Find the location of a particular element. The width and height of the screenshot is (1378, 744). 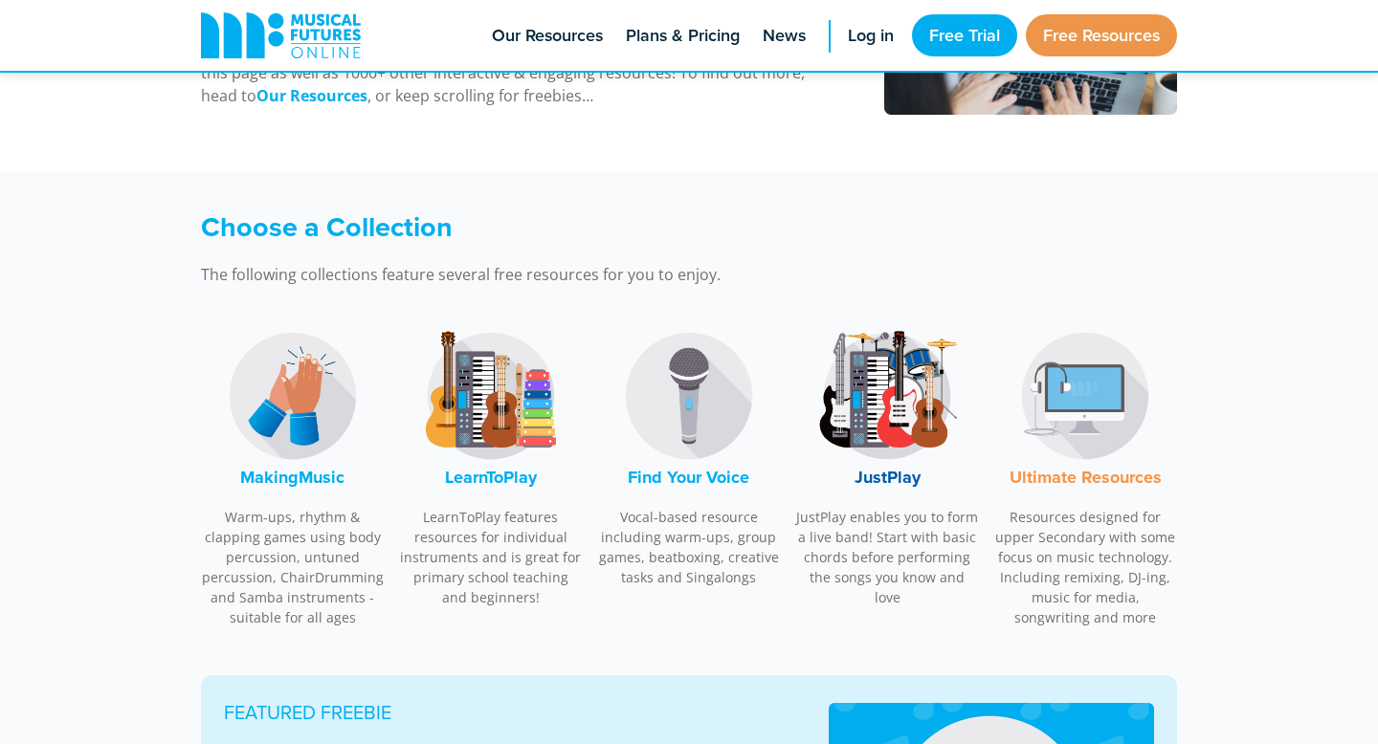

span: Log in is located at coordinates (871, 35).